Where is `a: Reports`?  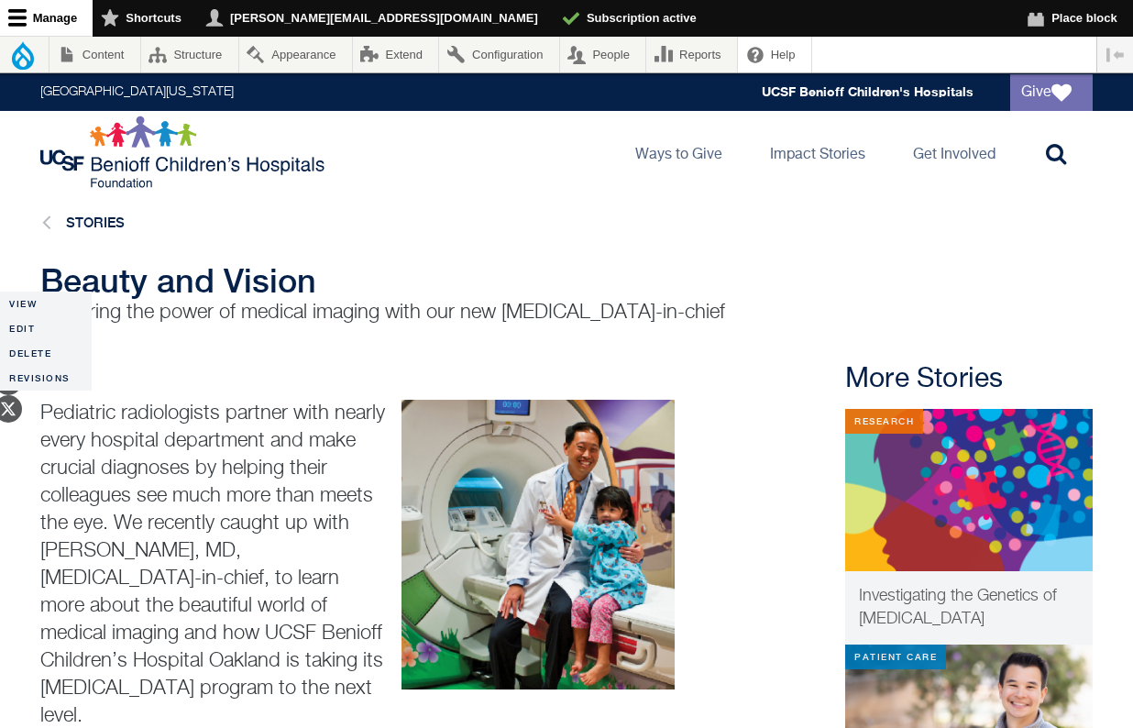 a: Reports is located at coordinates (691, 54).